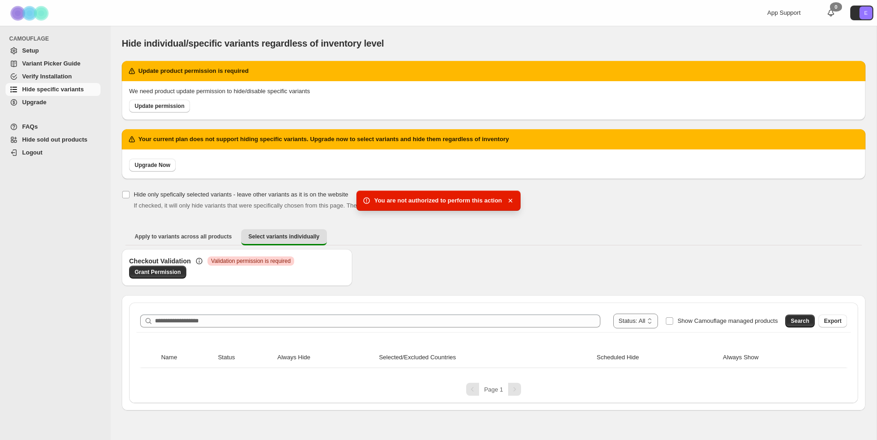 This screenshot has width=877, height=440. I want to click on span: Select variants individually, so click(284, 237).